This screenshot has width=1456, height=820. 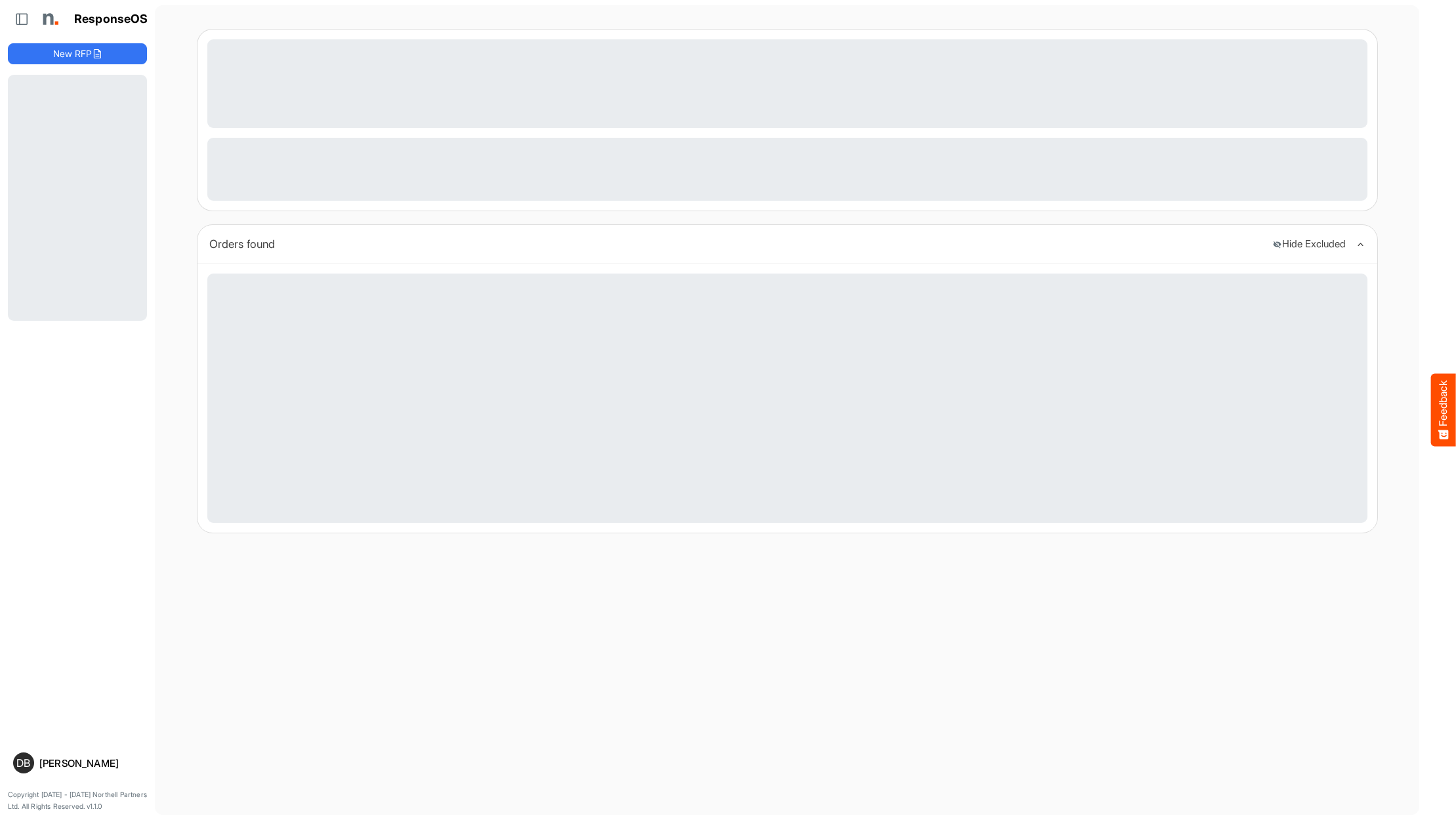 I want to click on button: Feedback, so click(x=1443, y=410).